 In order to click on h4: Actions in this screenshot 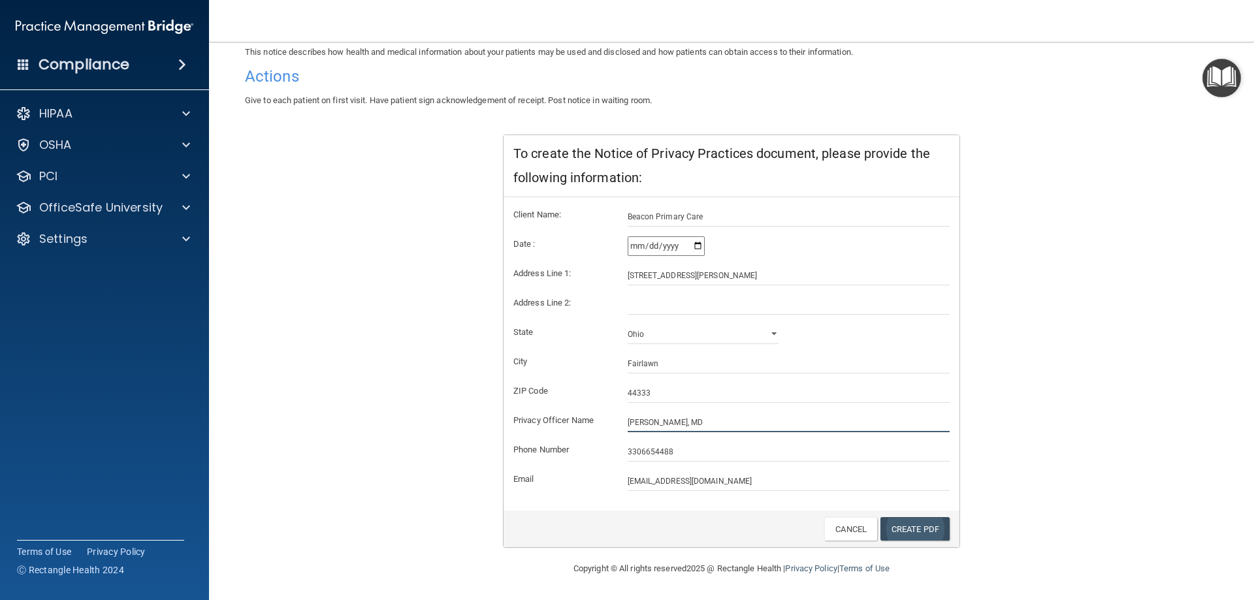, I will do `click(731, 76)`.